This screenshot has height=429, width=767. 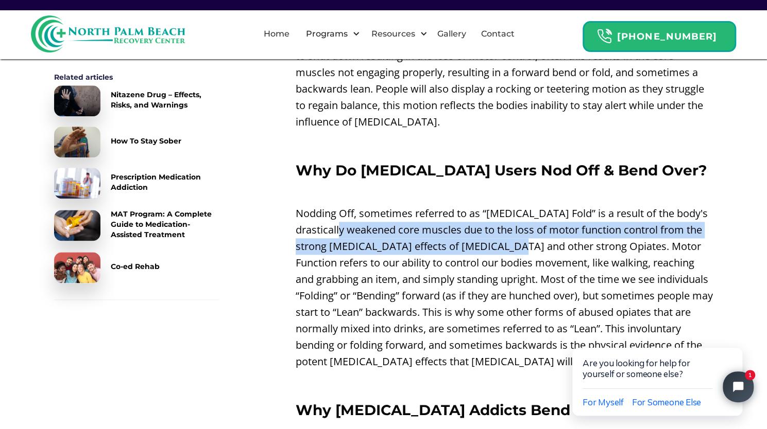 I want to click on div: Nitazene Drug – Effects, Risks, and Warnings, so click(x=165, y=100).